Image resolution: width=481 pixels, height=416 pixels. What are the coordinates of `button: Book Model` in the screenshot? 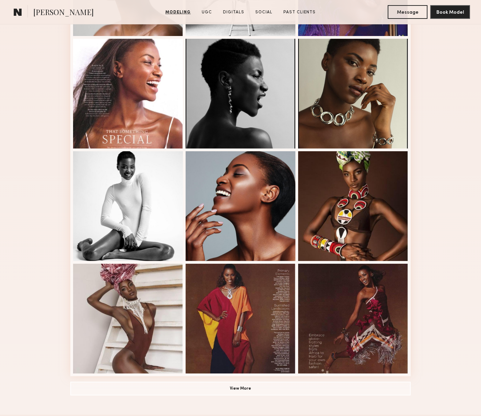 It's located at (450, 12).